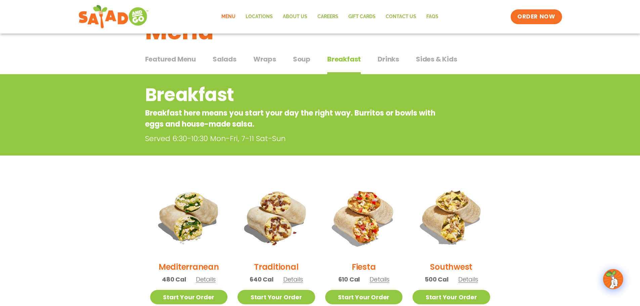  What do you see at coordinates (451, 267) in the screenshot?
I see `h2: Southwest` at bounding box center [451, 267].